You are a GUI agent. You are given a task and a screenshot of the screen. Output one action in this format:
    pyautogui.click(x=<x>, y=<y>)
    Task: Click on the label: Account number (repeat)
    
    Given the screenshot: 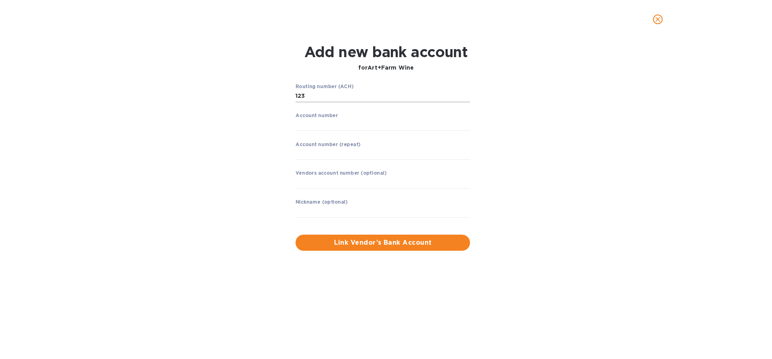 What is the action you would take?
    pyautogui.click(x=328, y=144)
    